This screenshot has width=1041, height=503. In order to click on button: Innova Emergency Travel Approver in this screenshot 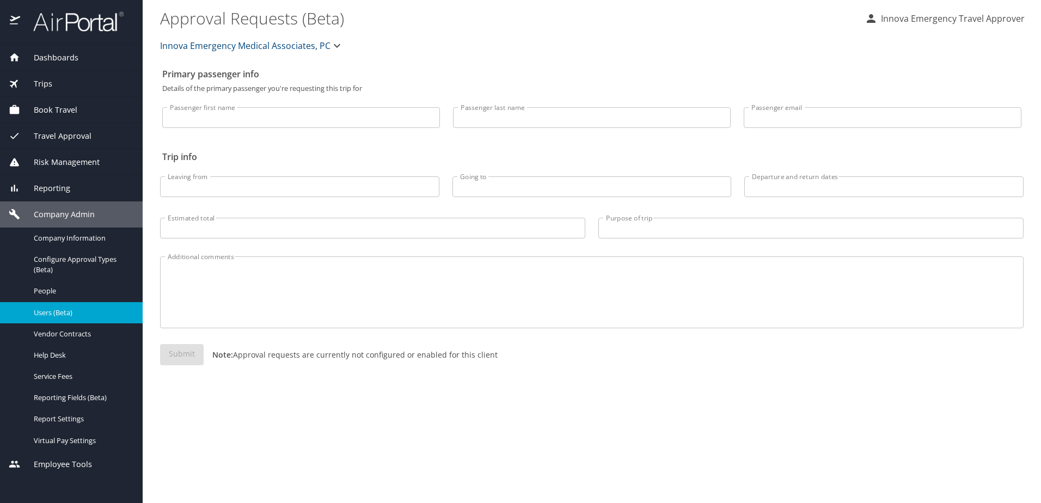, I will do `click(944, 19)`.